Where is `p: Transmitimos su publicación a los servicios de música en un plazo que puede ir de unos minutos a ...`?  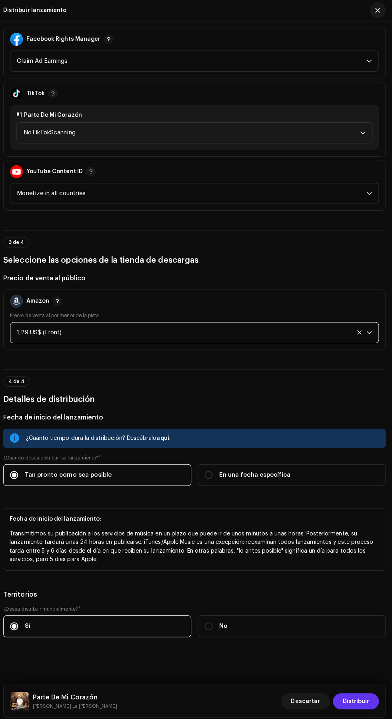
p: Transmitimos su publicación a los servicios de música en un plazo que puede ir de unos minutos a ... is located at coordinates (196, 543).